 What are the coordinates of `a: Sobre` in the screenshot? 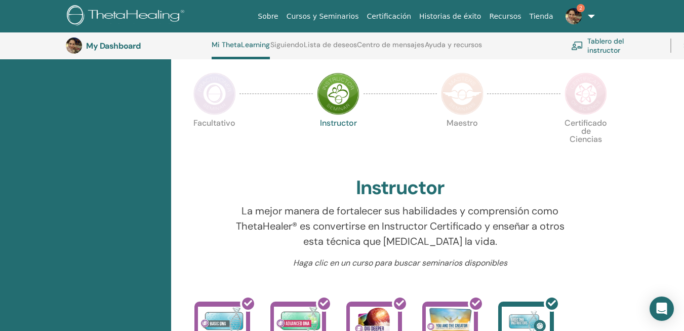 It's located at (268, 16).